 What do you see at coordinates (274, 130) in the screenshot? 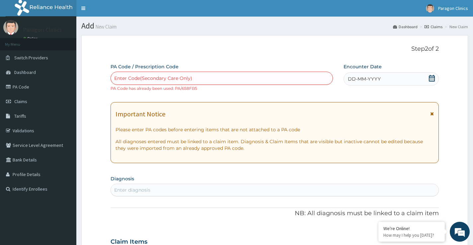
I see `p: Please enter PA codes before entering items that are not attached to a PA code` at bounding box center [274, 130].